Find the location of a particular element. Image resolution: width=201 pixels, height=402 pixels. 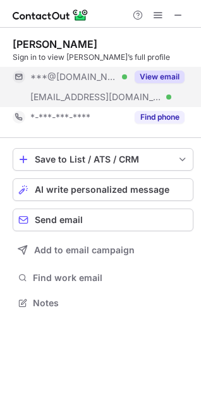

button: AI write personalized message is located at coordinates (103, 190).